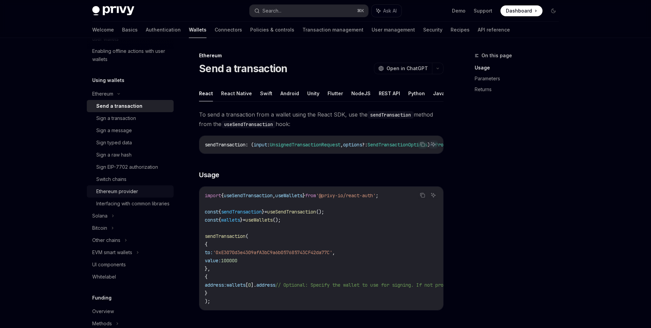  I want to click on a: Usage, so click(519, 68).